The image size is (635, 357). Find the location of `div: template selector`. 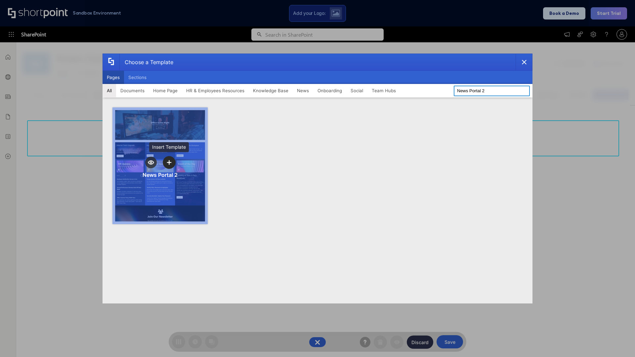

div: template selector is located at coordinates (317, 179).